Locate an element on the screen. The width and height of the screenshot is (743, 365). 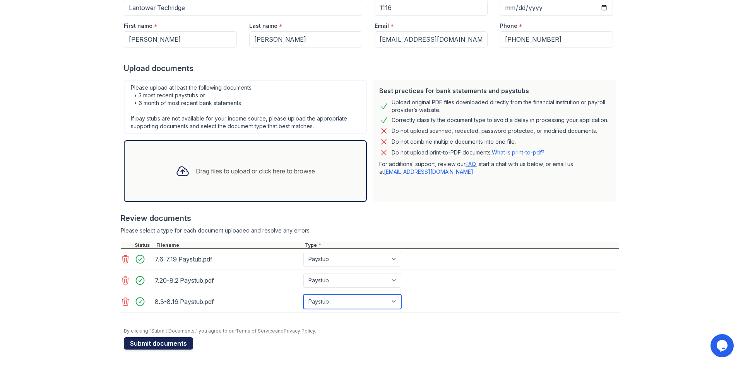
div: Please select a type for each document uploaded and resolve any errors. is located at coordinates (370, 231).